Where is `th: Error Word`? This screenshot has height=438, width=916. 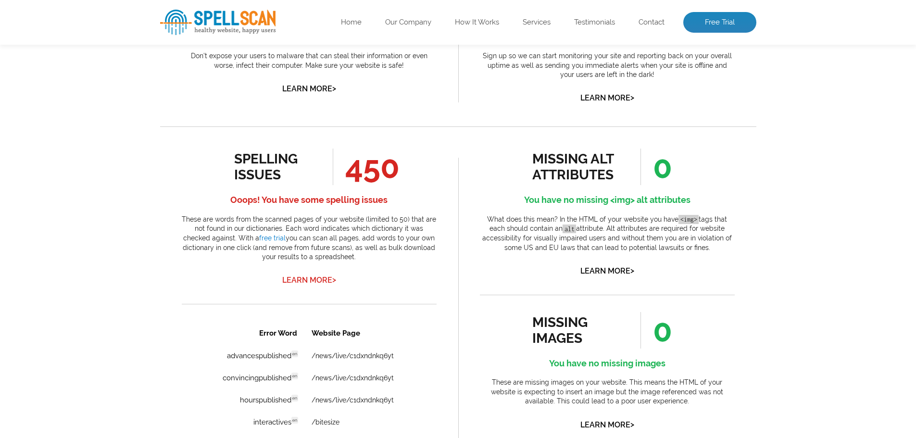 th: Error Word is located at coordinates (74, 12).